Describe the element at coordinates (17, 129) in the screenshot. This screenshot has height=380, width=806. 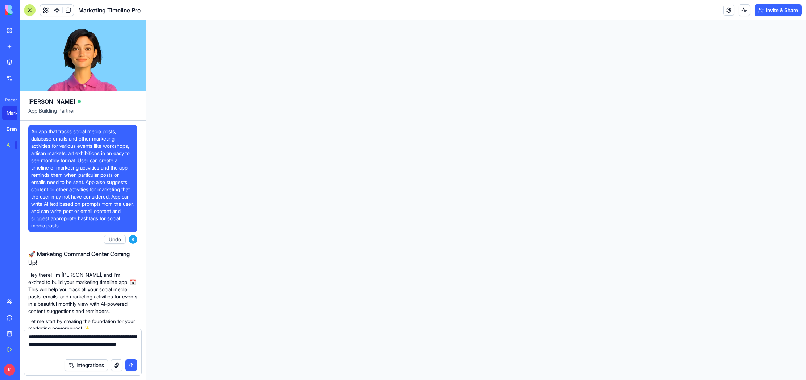
I see `div: Brand Identity Builder` at that location.